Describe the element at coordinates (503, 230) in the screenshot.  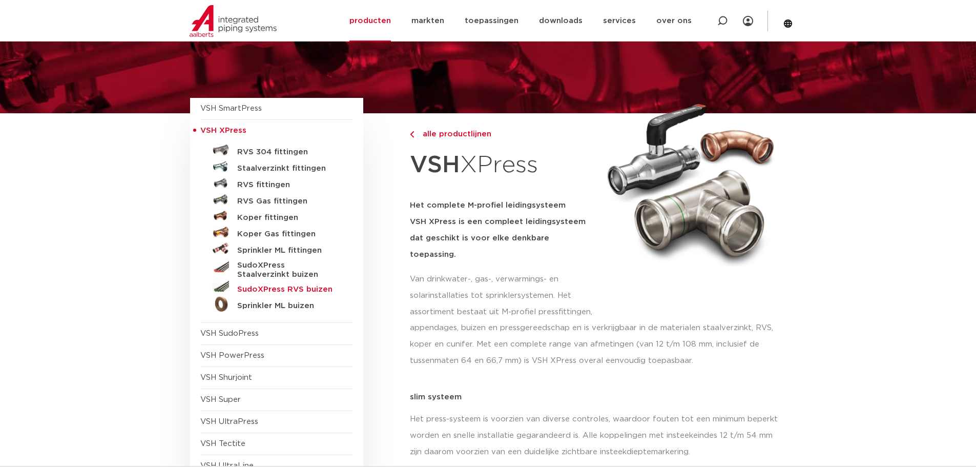
I see `h5: Het complete M-profiel leidingsysteem VSH XPress is een compleet leidingsysteem dat geschikt is v...` at that location.